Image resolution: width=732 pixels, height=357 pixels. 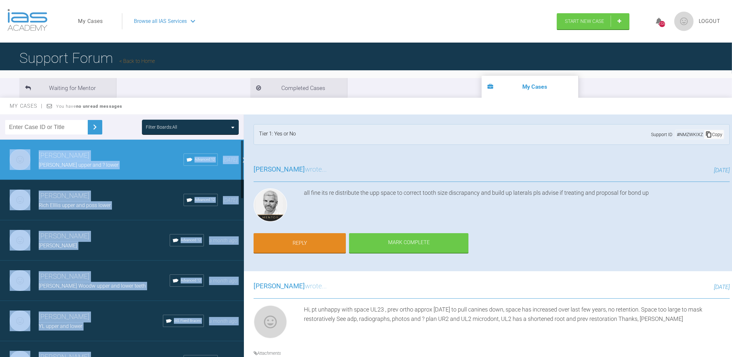 What do you see at coordinates (277, 134) in the screenshot?
I see `div: Tier 1: Yes or No` at bounding box center [277, 134].